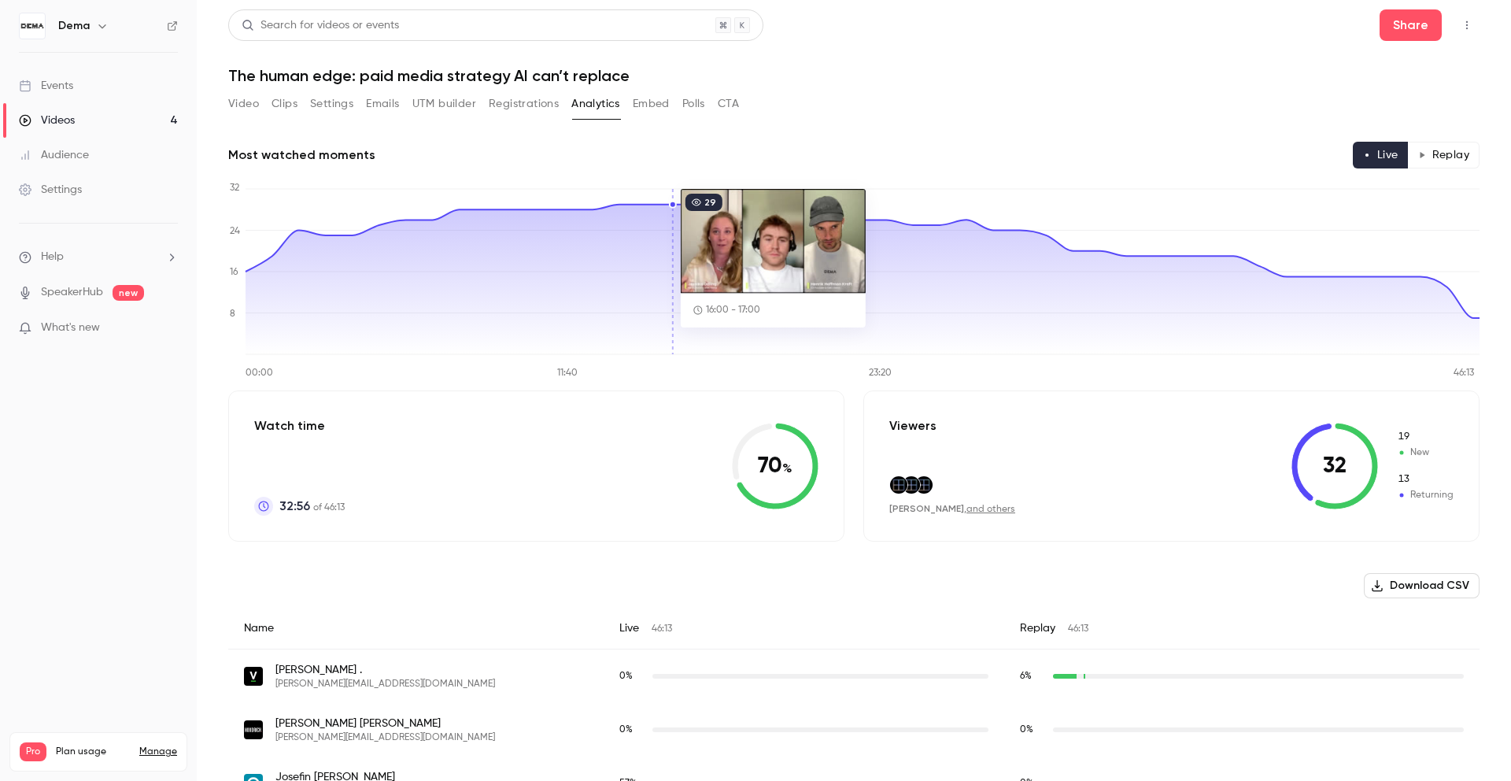 The width and height of the screenshot is (1511, 781). What do you see at coordinates (728, 104) in the screenshot?
I see `button: CTA` at bounding box center [728, 104].